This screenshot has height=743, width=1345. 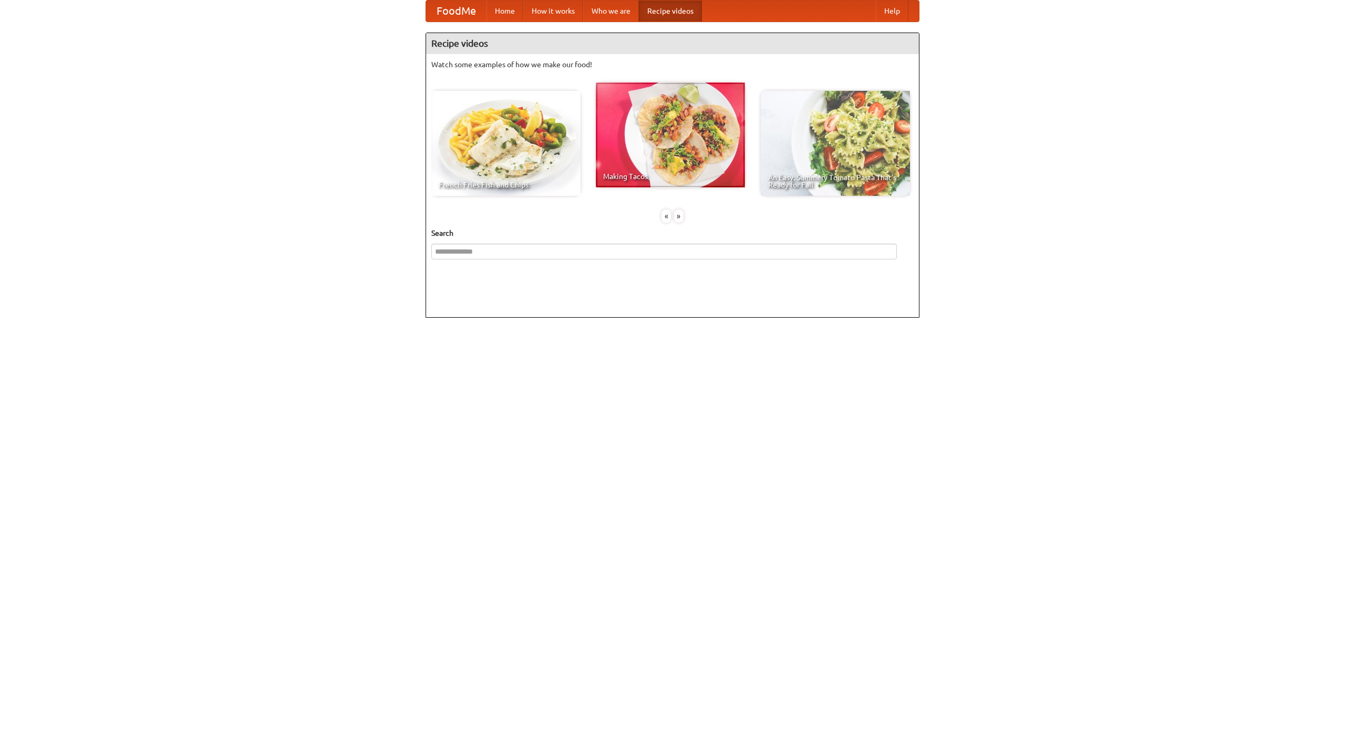 I want to click on span: French Fries Fish and Chips, so click(x=506, y=185).